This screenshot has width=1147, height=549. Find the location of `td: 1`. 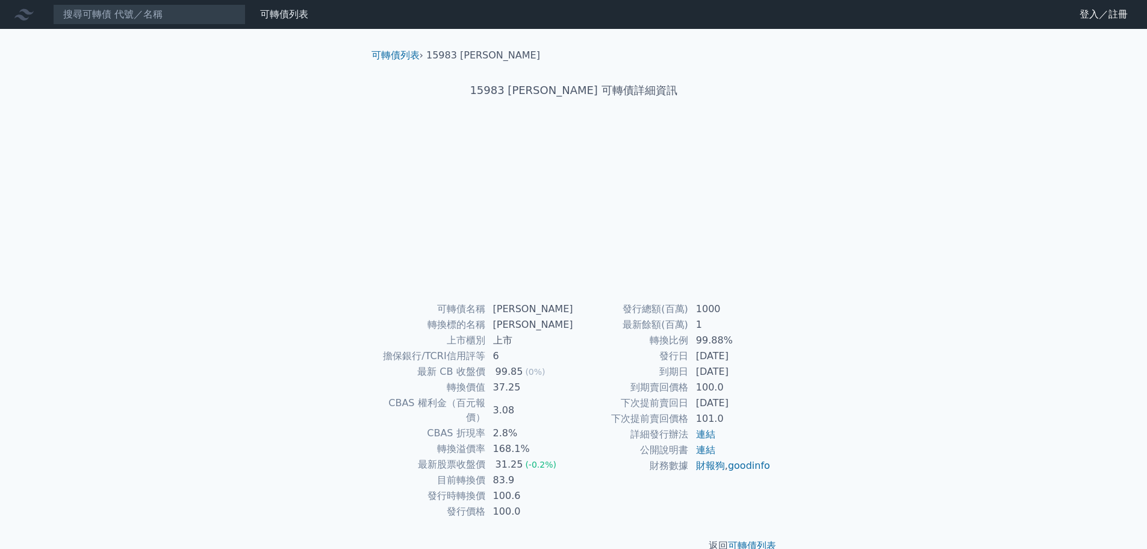

td: 1 is located at coordinates (730, 325).